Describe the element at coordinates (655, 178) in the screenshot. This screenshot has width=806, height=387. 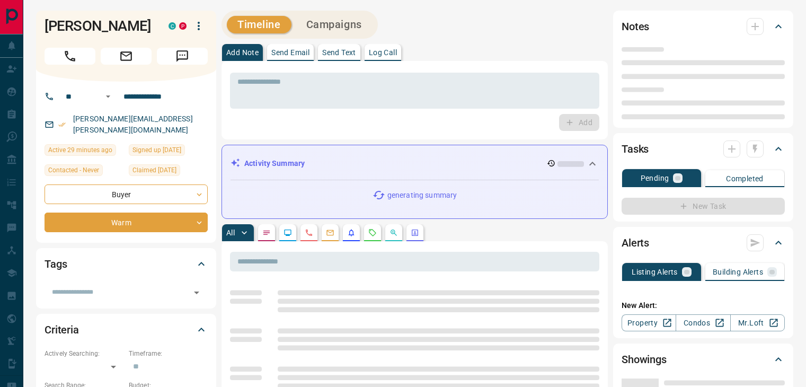
I see `p: Pending` at that location.